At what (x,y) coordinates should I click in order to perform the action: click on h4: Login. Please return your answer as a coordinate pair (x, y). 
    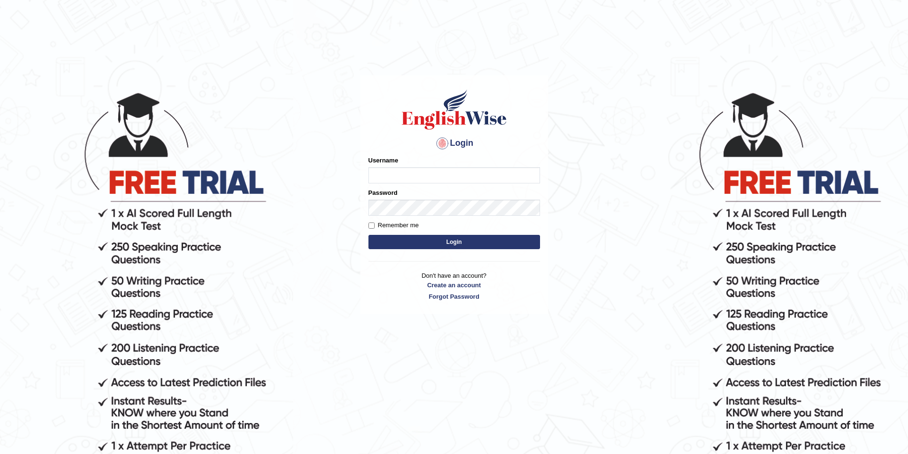
    Looking at the image, I should click on (454, 143).